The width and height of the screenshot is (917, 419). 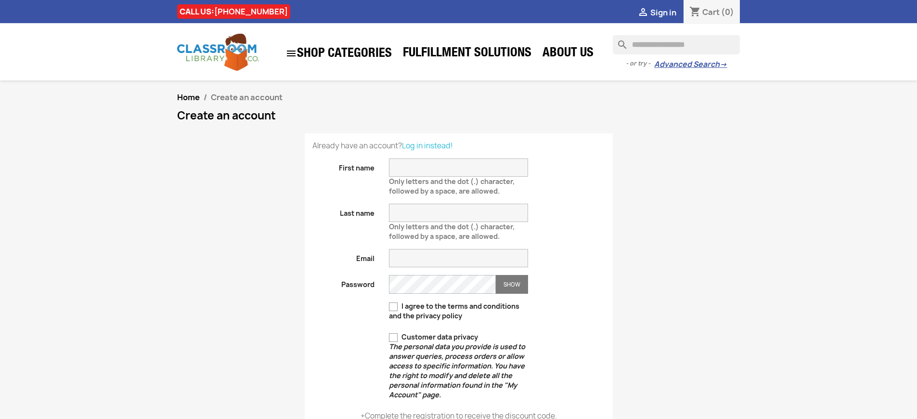 What do you see at coordinates (728, 12) in the screenshot?
I see `span: (0)` at bounding box center [728, 12].